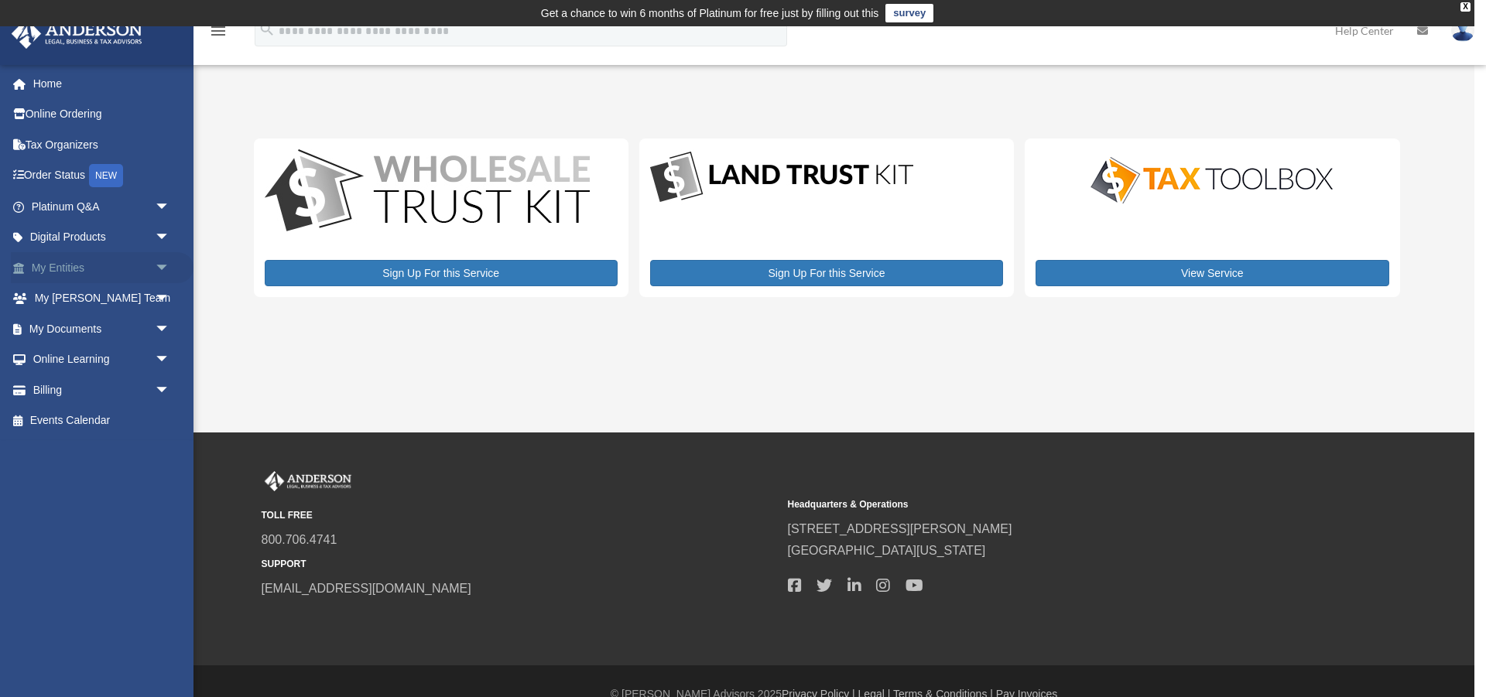 The height and width of the screenshot is (697, 1486). What do you see at coordinates (218, 33) in the screenshot?
I see `a: menu` at bounding box center [218, 33].